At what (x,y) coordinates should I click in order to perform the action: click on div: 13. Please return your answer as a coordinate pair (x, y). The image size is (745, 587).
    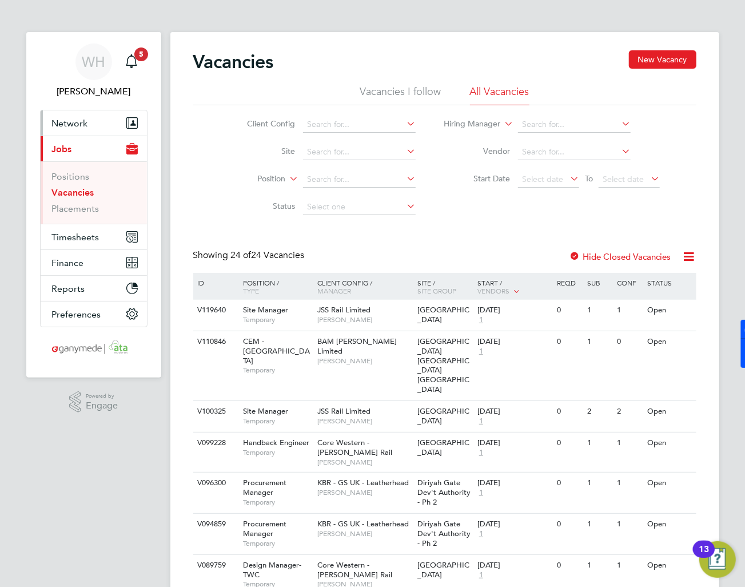
    Looking at the image, I should click on (704, 556).